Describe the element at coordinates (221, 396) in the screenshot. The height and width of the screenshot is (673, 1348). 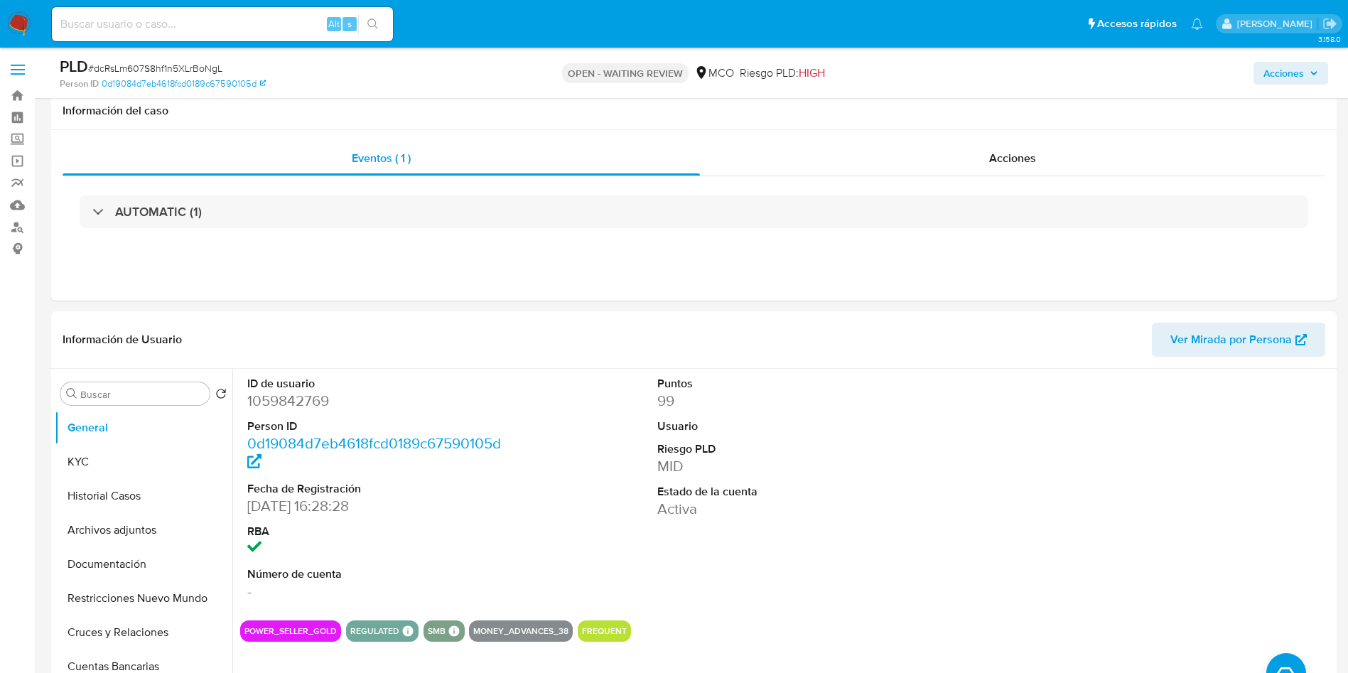
I see `button: Volver al orden por defecto` at that location.